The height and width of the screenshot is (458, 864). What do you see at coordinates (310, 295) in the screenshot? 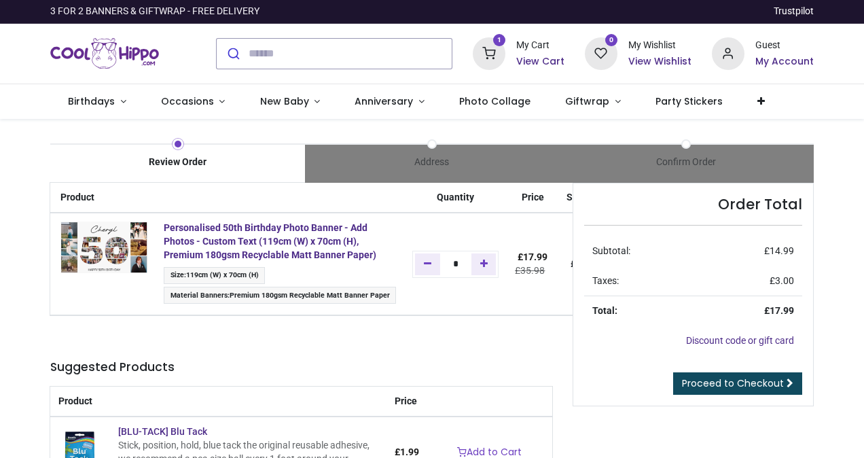
I see `span: Premium 180gsm Recyclable Matt Banner Paper` at bounding box center [310, 295].